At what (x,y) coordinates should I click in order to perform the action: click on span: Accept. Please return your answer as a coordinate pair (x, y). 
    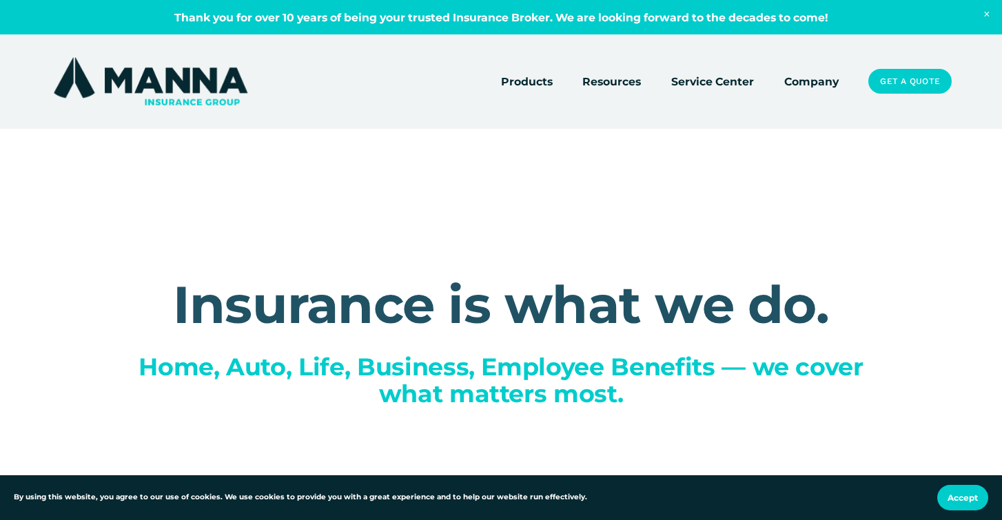
    Looking at the image, I should click on (962, 497).